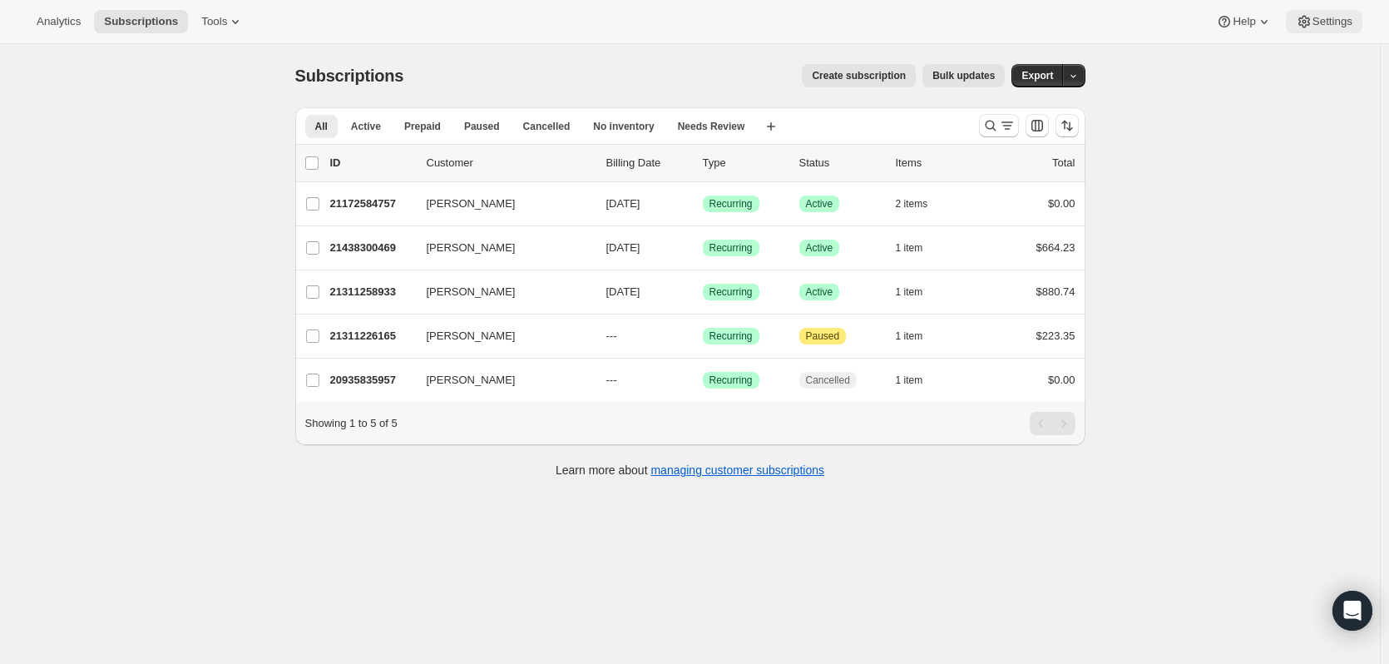  Describe the element at coordinates (859, 76) in the screenshot. I see `span: Create subscription` at that location.